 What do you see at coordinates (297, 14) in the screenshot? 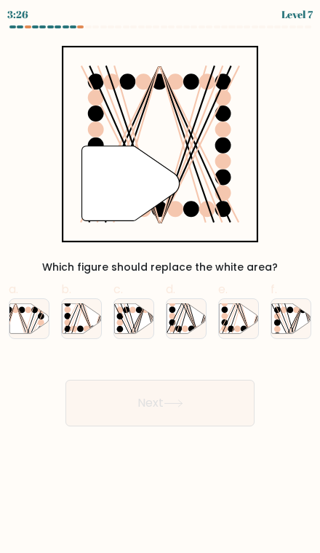
I see `div: Level 7` at bounding box center [297, 14].